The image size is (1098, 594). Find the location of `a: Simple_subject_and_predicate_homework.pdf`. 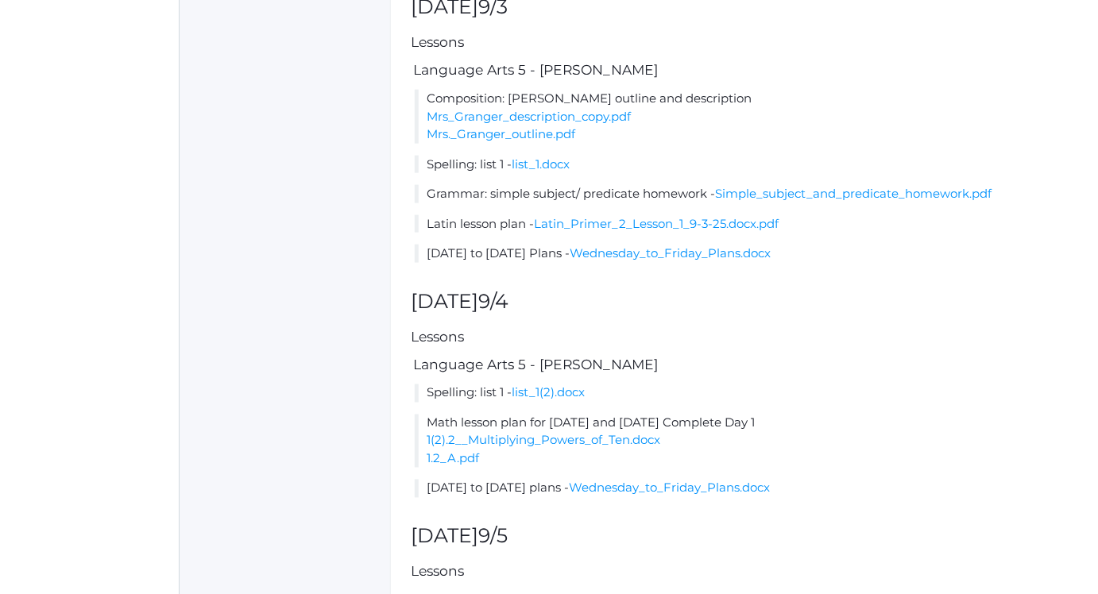

a: Simple_subject_and_predicate_homework.pdf is located at coordinates (853, 193).